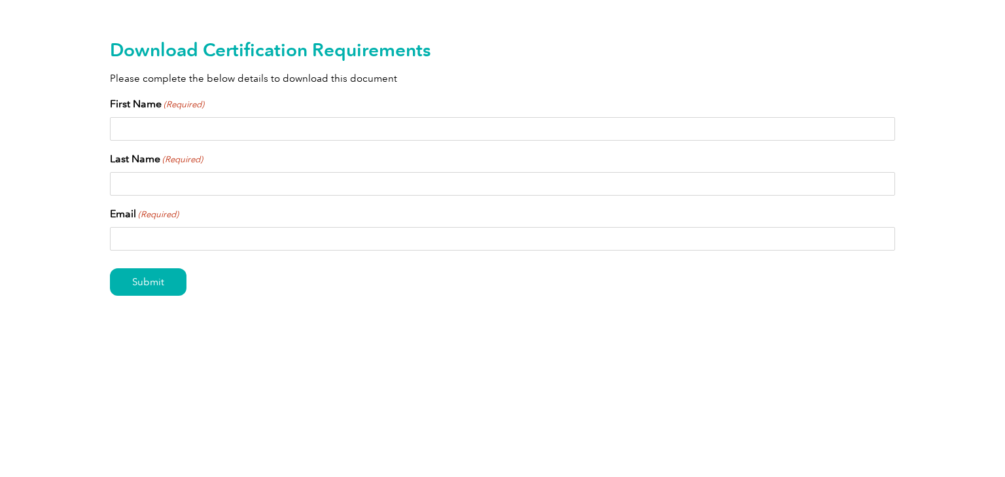 This screenshot has width=1005, height=477. Describe the element at coordinates (502, 78) in the screenshot. I see `p: Please complete the below details to download this document` at that location.